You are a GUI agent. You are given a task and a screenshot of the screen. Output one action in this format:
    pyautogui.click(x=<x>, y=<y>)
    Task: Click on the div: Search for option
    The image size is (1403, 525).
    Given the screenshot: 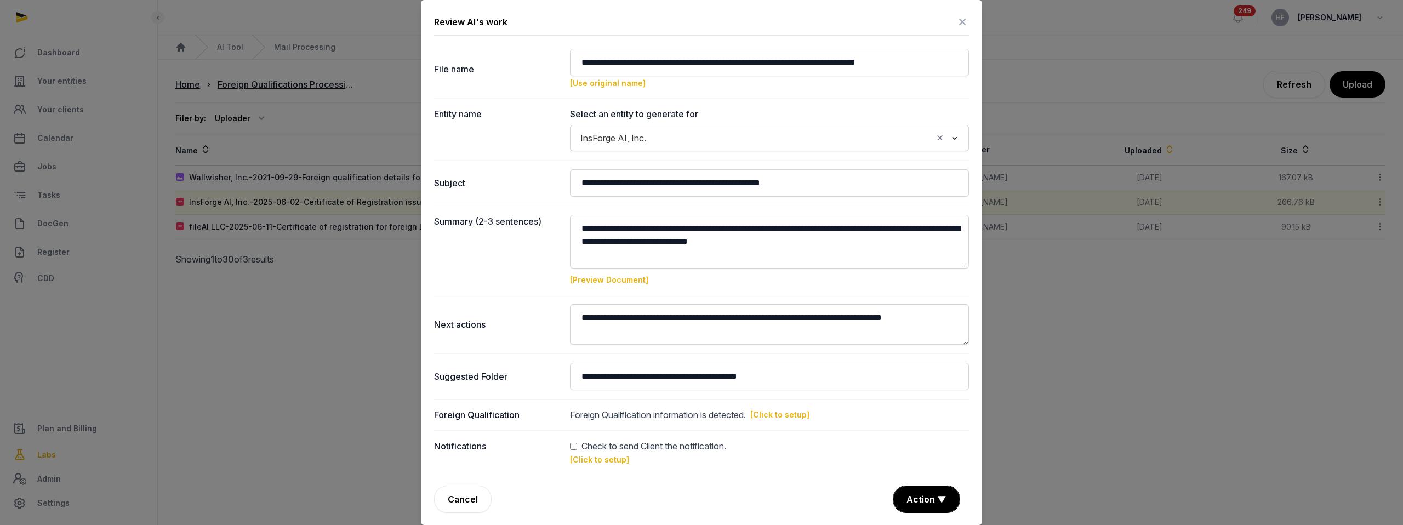 What is the action you would take?
    pyautogui.click(x=770, y=138)
    